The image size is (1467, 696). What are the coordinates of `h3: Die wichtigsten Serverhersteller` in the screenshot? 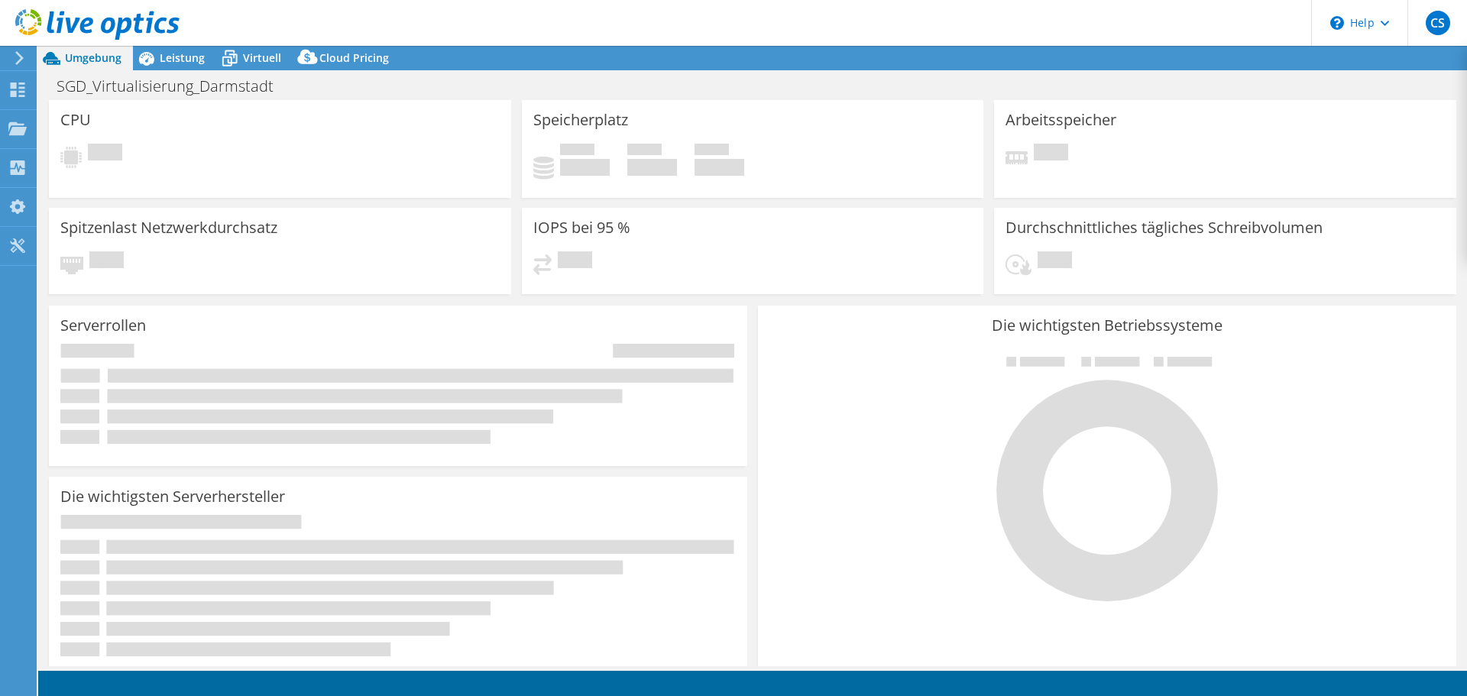 It's located at (173, 497).